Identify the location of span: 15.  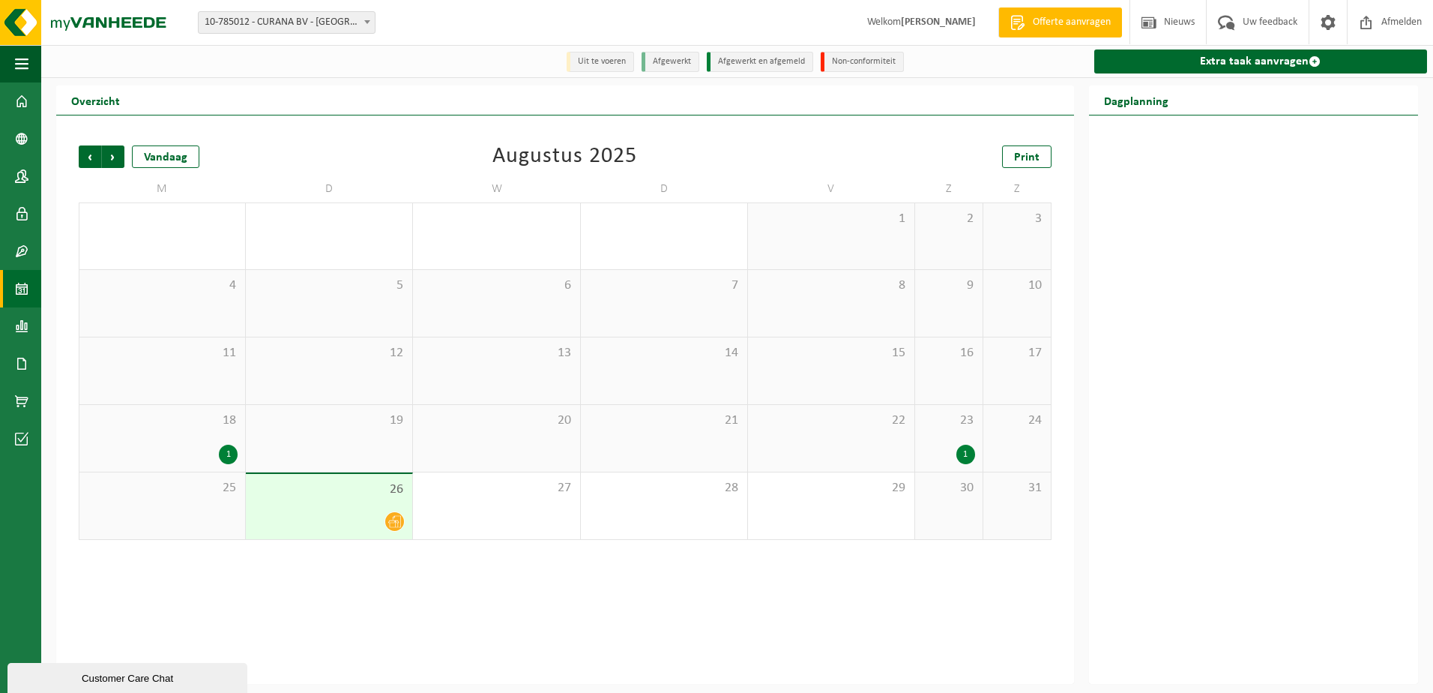
(831, 353).